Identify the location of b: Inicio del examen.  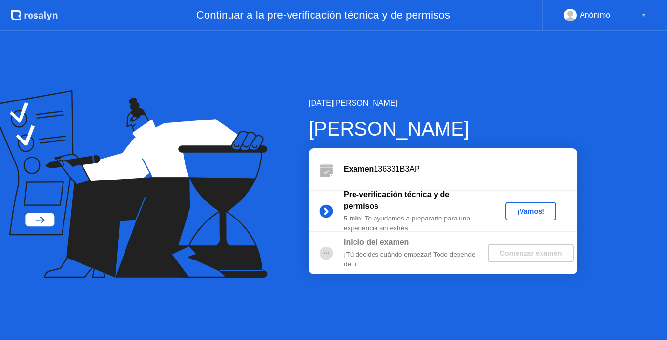
(376, 242).